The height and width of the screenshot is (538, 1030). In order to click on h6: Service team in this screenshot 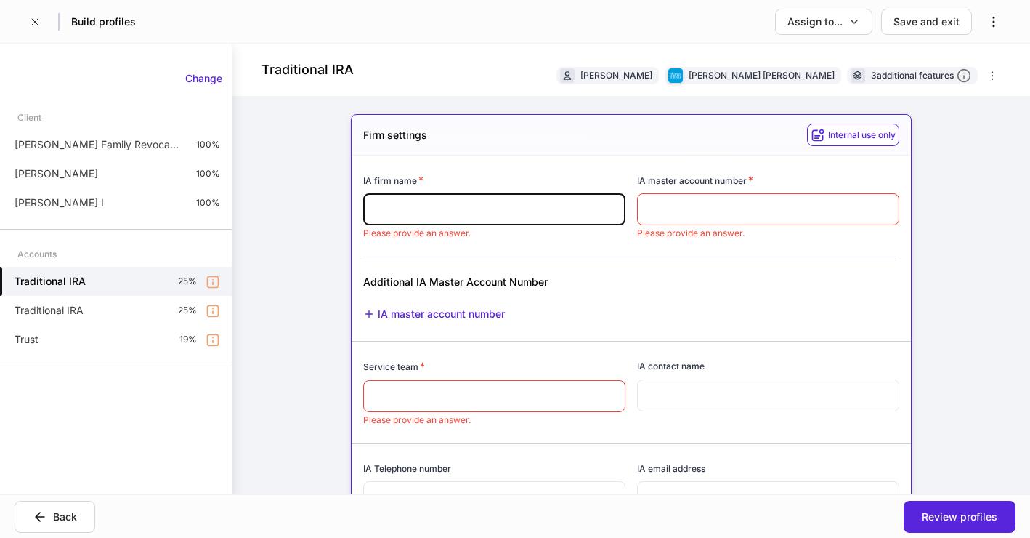, I will do `click(394, 366)`.